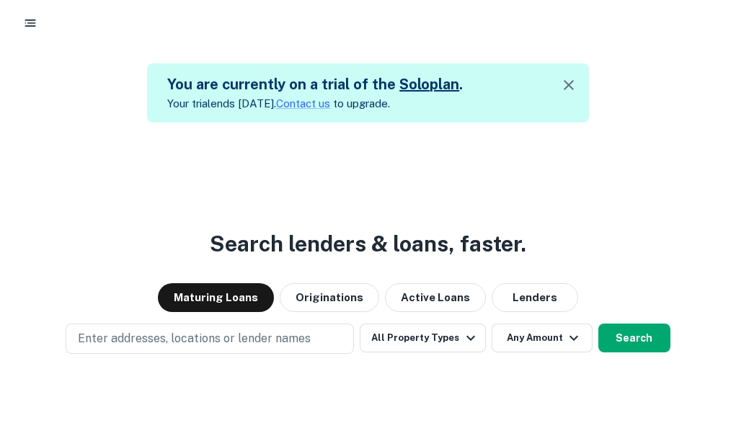 Image resolution: width=736 pixels, height=441 pixels. What do you see at coordinates (535, 298) in the screenshot?
I see `button: Lenders` at bounding box center [535, 298].